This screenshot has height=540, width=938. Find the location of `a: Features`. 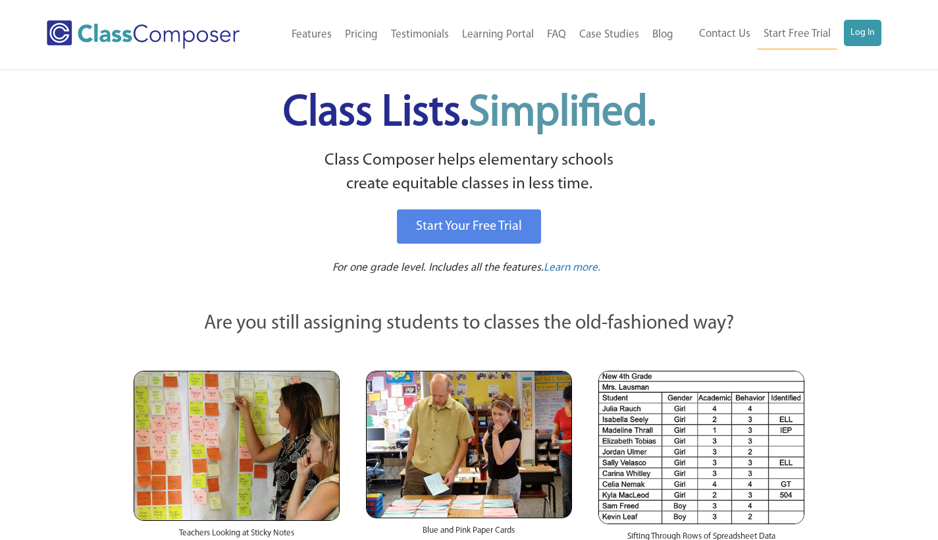

a: Features is located at coordinates (311, 35).